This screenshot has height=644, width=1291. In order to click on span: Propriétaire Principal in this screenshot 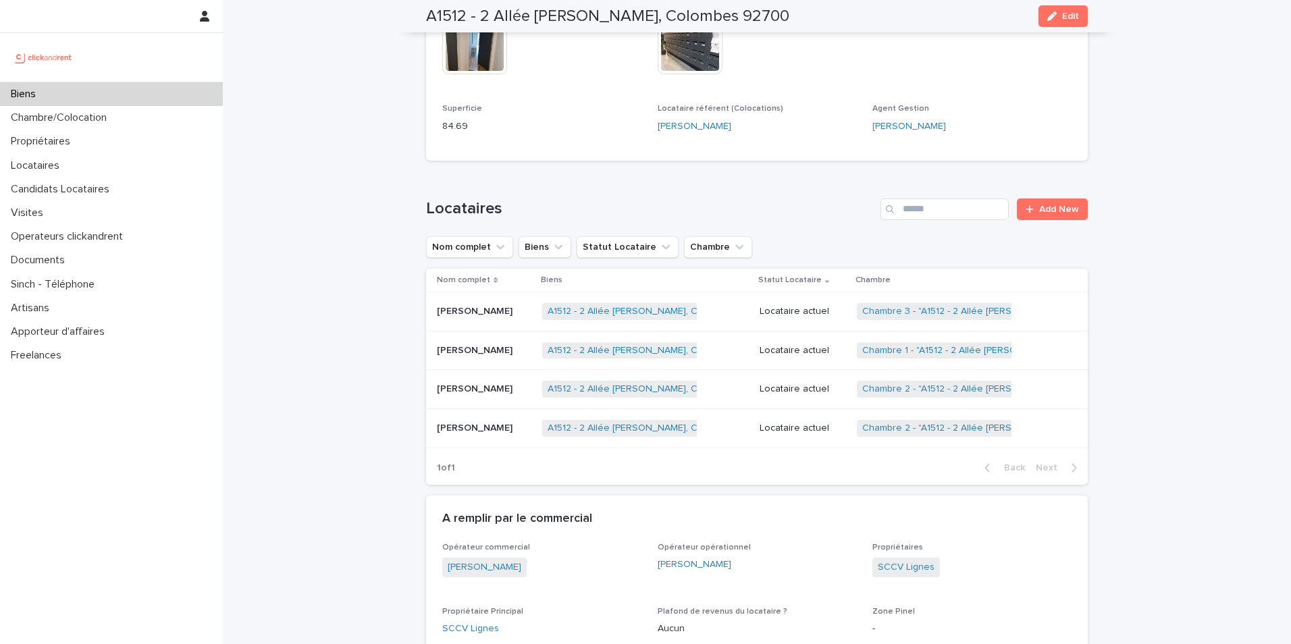, I will do `click(483, 612)`.